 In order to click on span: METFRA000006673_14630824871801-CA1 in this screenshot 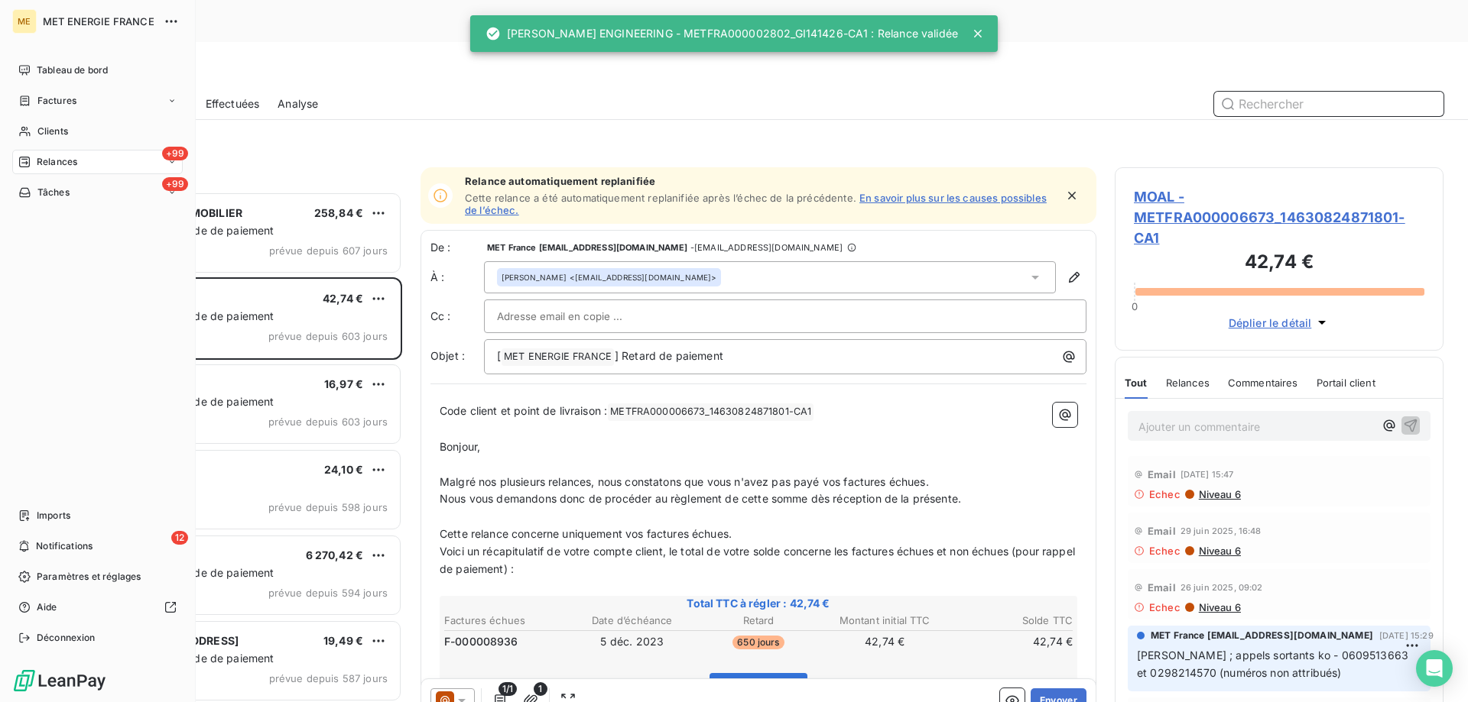, I will do `click(710, 412)`.